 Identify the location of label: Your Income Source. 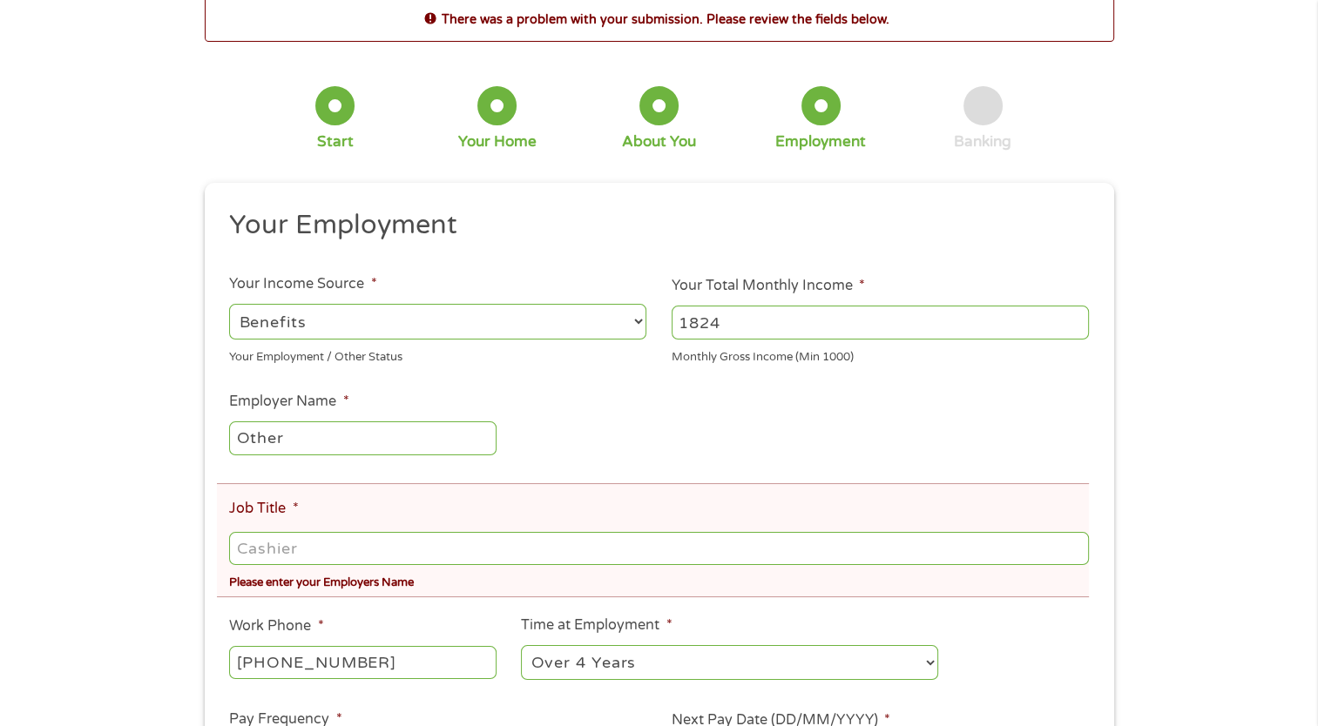
(302, 284).